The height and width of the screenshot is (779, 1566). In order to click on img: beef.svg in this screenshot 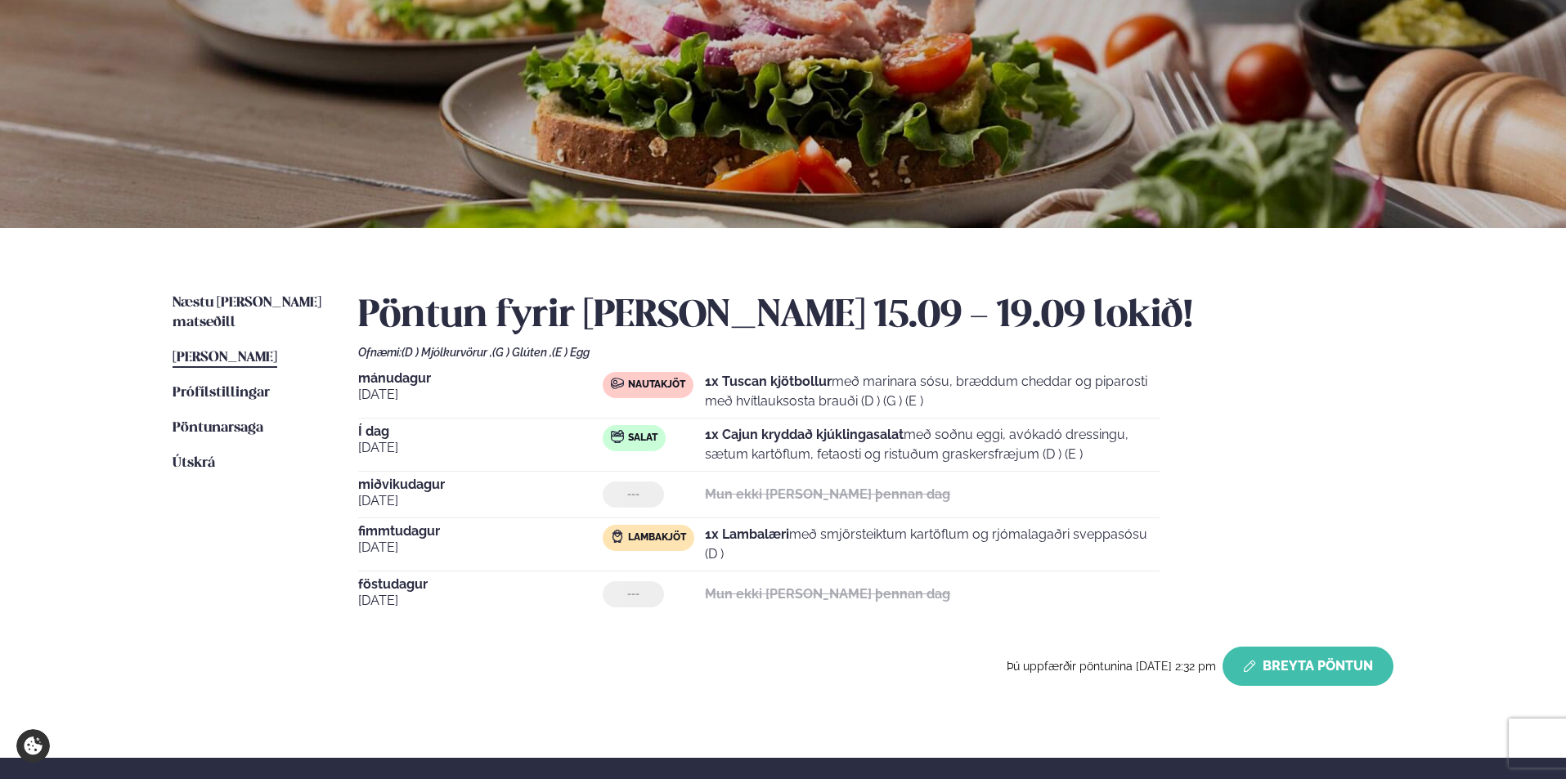, I will do `click(617, 384)`.